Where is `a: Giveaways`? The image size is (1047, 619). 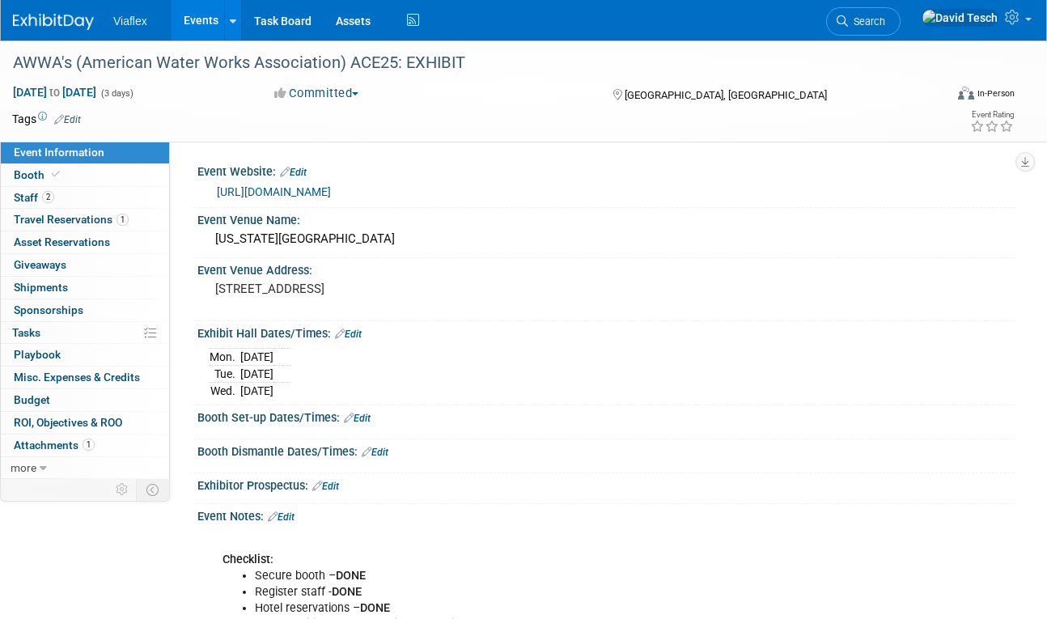
a: Giveaways is located at coordinates (85, 265).